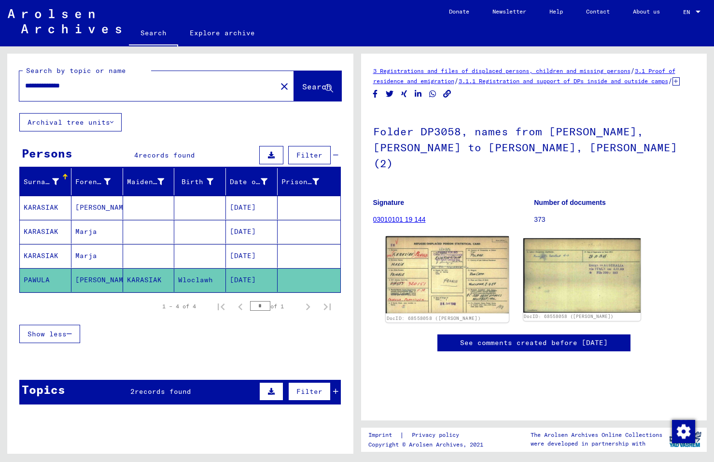  I want to click on button: Archival tree units, so click(71, 122).